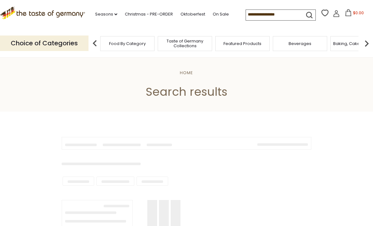 This screenshot has width=373, height=226. I want to click on a: Christmas - PRE-ORDER, so click(149, 14).